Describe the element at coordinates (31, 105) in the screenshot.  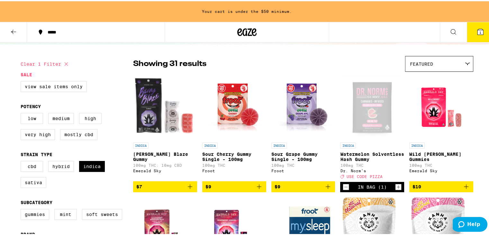
I see `legend: Potency` at that location.